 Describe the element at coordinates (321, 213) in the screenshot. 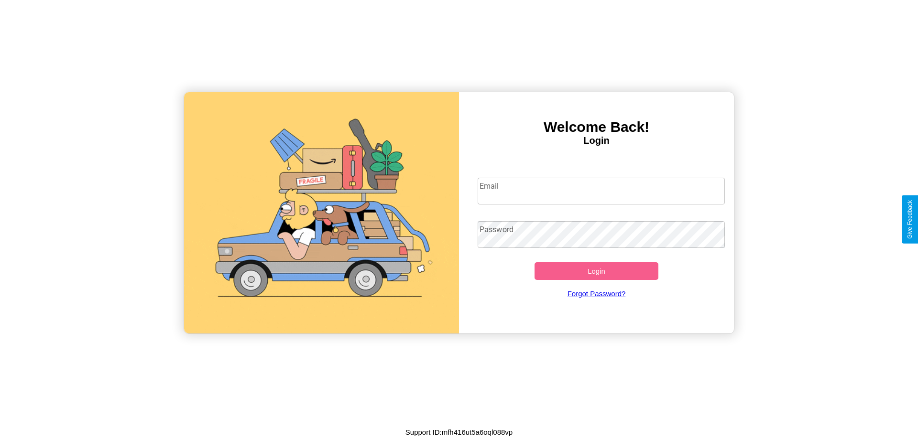

I see `img: gif` at that location.